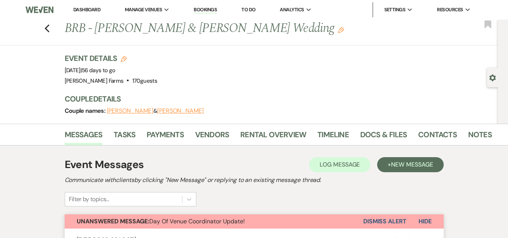 The height and width of the screenshot is (238, 508). I want to click on a: Notes, so click(480, 137).